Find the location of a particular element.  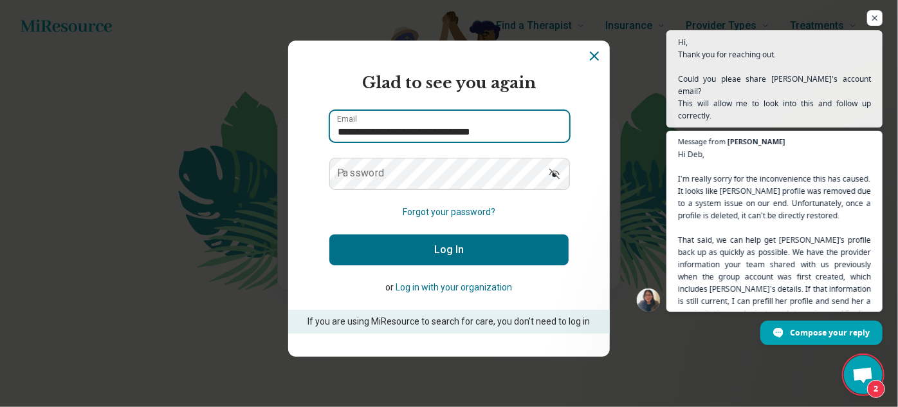

label: Email is located at coordinates (347, 119).